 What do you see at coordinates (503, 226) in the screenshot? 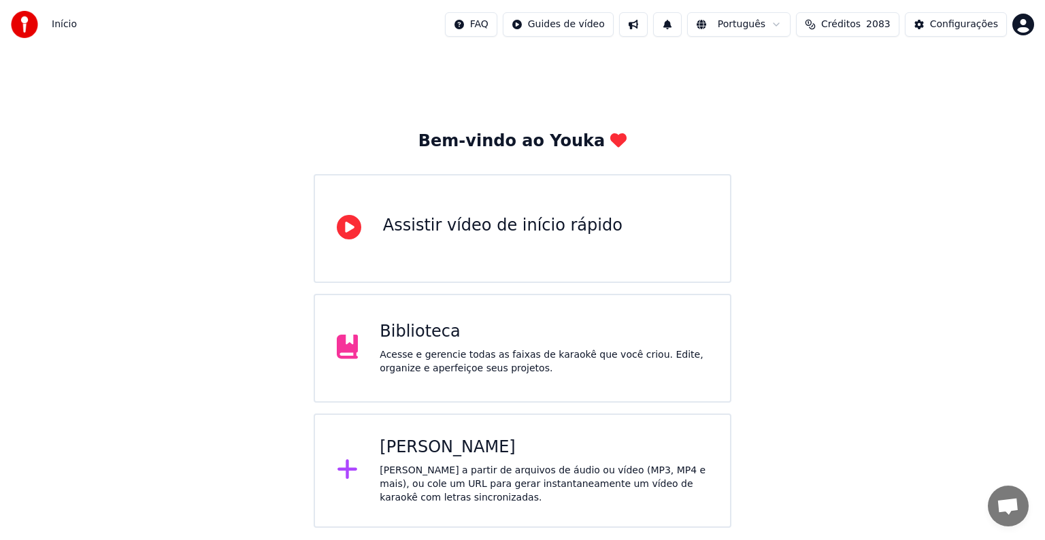
I see `div: Assistir vídeo de início rápido` at bounding box center [503, 226].